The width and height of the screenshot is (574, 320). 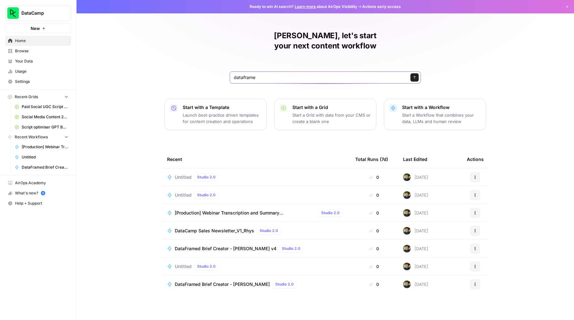 What do you see at coordinates (222, 118) in the screenshot?
I see `p: Launch best-practice driven templates for content creation and operations` at bounding box center [222, 118].